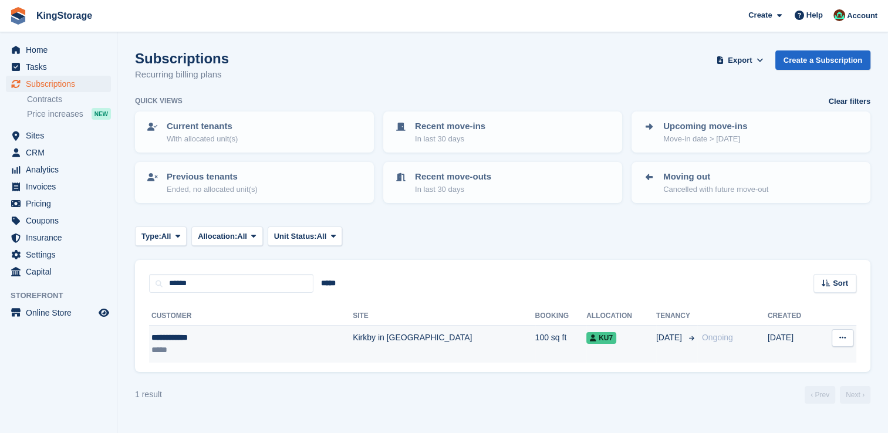 This screenshot has height=433, width=888. What do you see at coordinates (149, 395) in the screenshot?
I see `div: 1 result` at bounding box center [149, 395].